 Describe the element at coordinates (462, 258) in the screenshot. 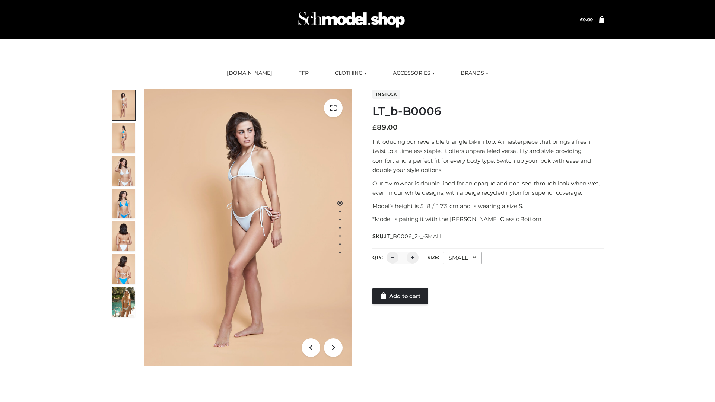

I see `div: SMALL` at that location.